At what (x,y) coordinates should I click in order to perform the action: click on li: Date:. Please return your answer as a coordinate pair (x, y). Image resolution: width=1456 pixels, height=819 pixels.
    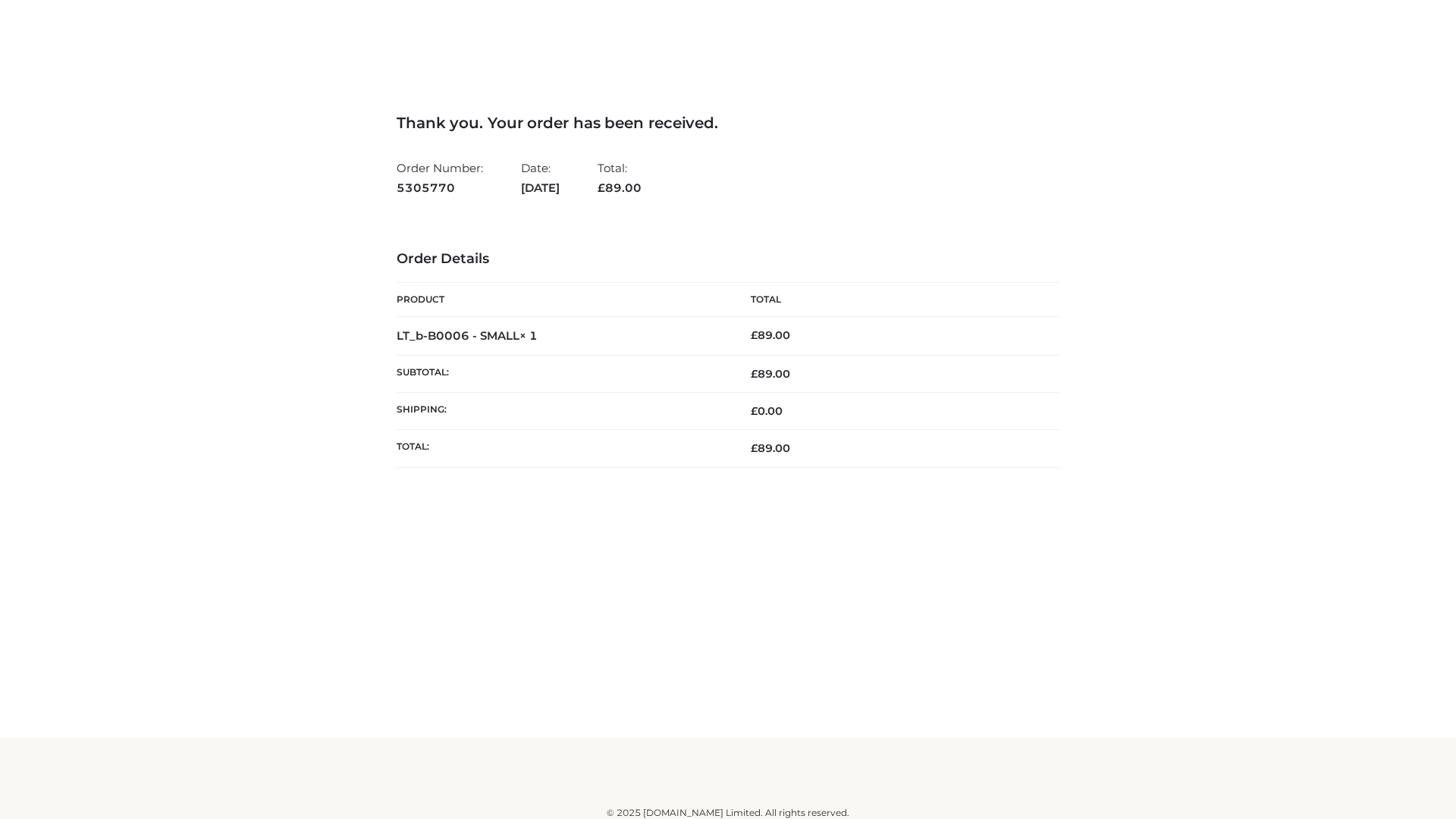
    Looking at the image, I should click on (540, 178).